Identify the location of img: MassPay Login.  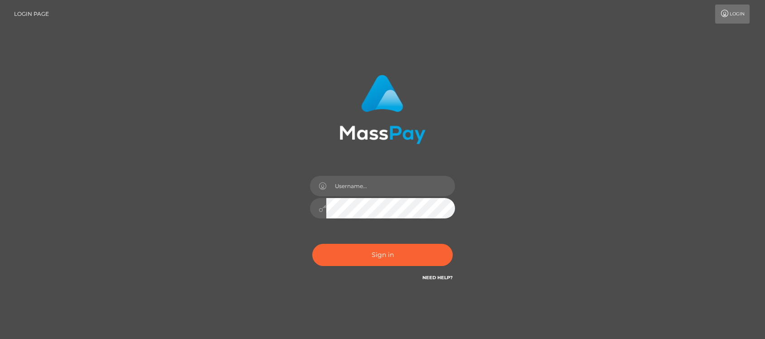
(383, 109).